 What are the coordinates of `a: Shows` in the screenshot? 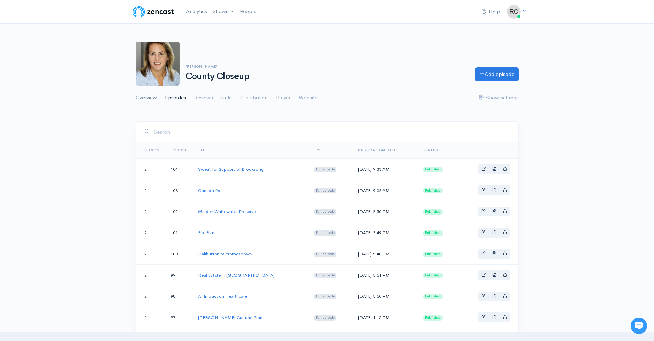 It's located at (224, 12).